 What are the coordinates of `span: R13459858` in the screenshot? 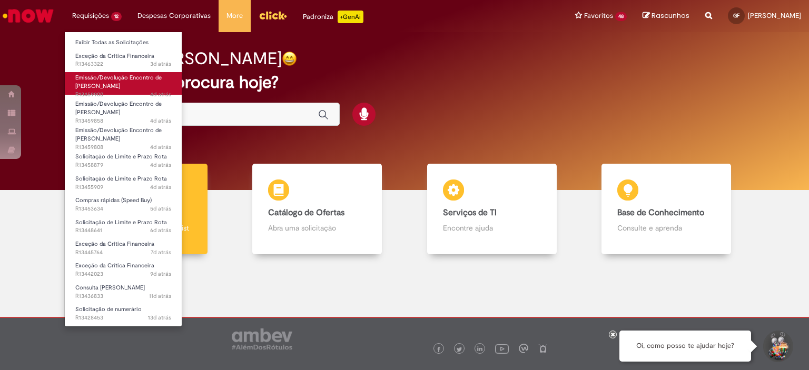 It's located at (123, 121).